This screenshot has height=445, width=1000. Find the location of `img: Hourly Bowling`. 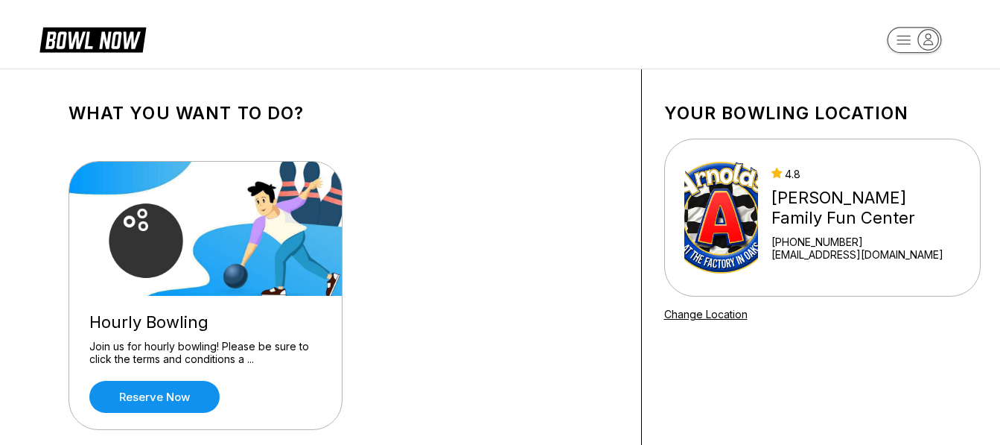

img: Hourly Bowling is located at coordinates (206, 229).